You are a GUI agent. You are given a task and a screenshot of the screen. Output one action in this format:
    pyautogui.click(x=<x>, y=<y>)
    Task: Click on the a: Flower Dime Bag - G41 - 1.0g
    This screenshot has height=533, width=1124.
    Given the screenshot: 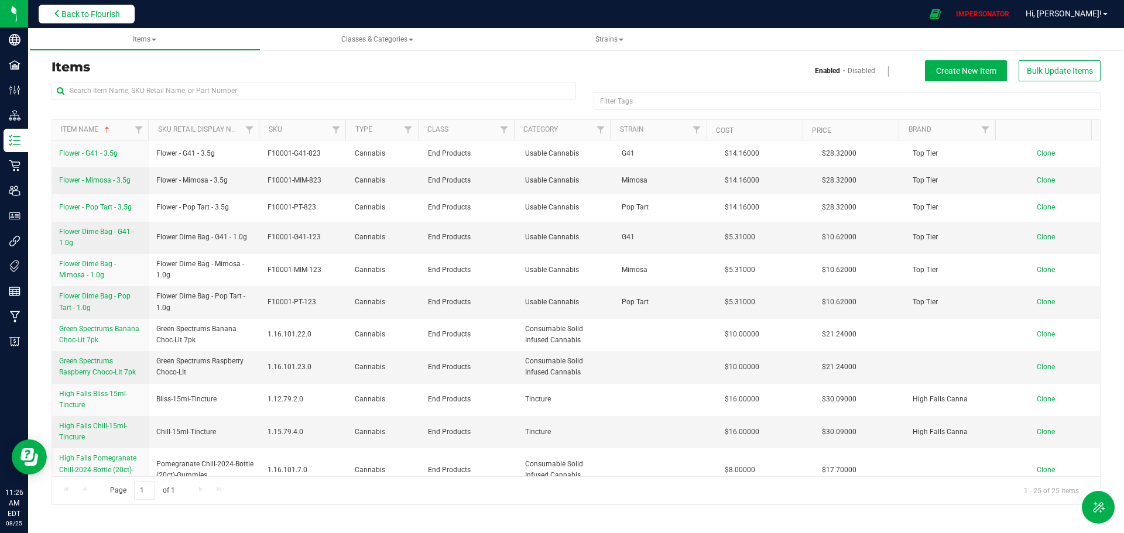 What is the action you would take?
    pyautogui.click(x=101, y=238)
    